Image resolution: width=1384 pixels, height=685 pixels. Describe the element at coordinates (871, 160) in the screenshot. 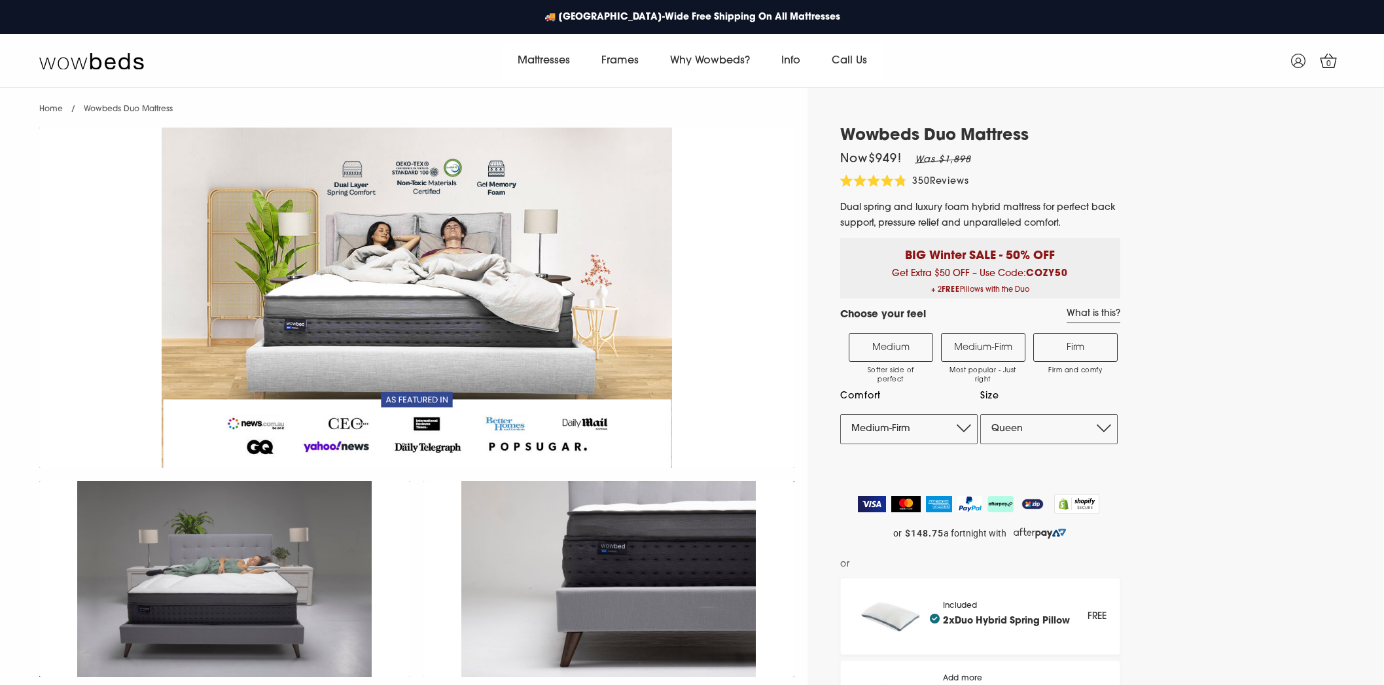

I see `span: Now $949 !` at that location.